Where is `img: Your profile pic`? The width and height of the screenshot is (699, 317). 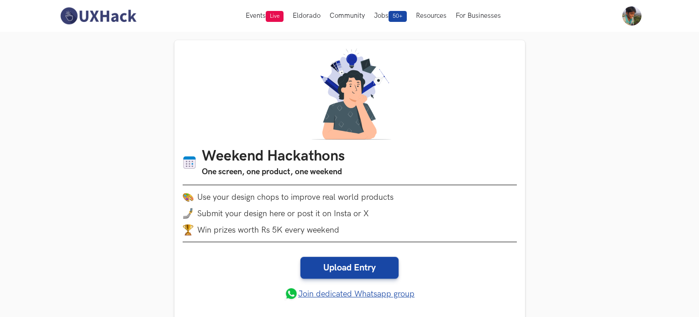 img: Your profile pic is located at coordinates (632, 16).